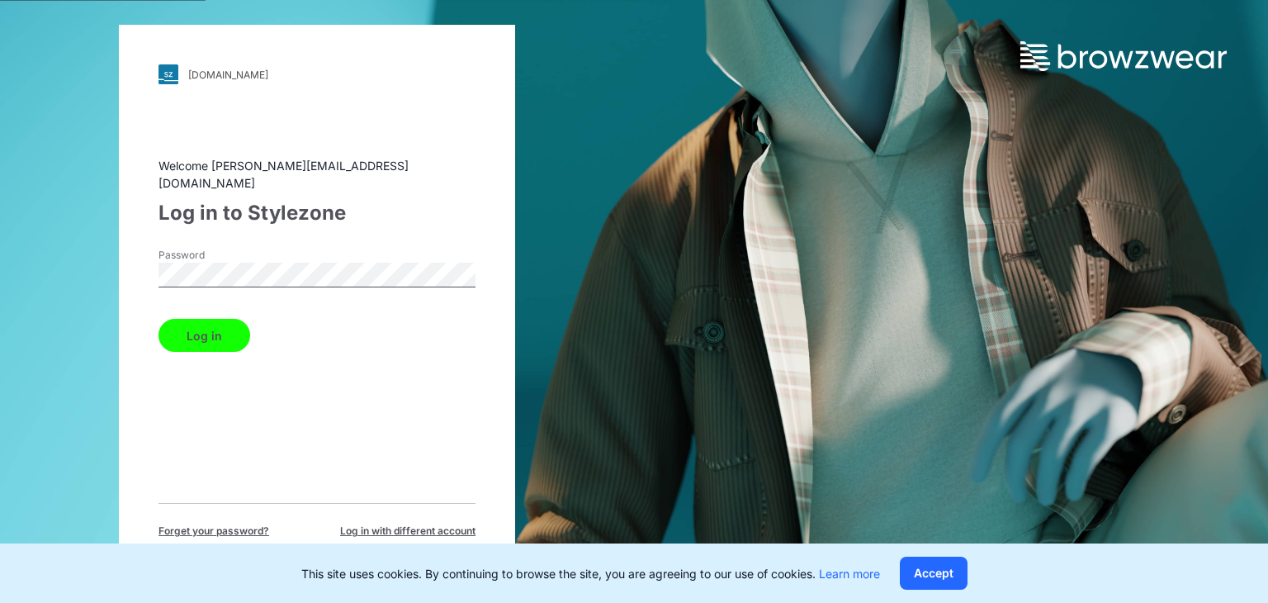 The image size is (1268, 603). I want to click on div: Log in to Stylezone, so click(317, 213).